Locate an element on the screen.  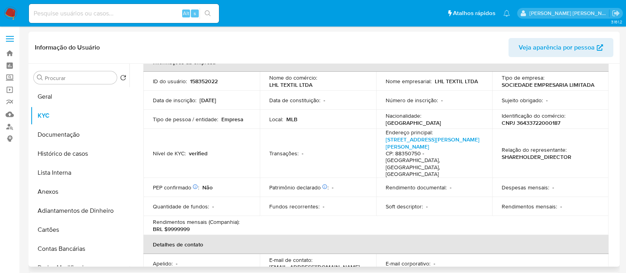
p: Relação do representante : is located at coordinates (534, 150).